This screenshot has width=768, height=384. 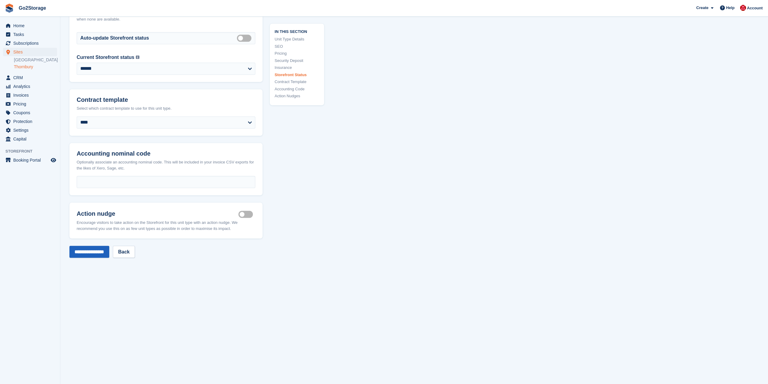 What do you see at coordinates (31, 52) in the screenshot?
I see `span: Sites` at bounding box center [31, 52].